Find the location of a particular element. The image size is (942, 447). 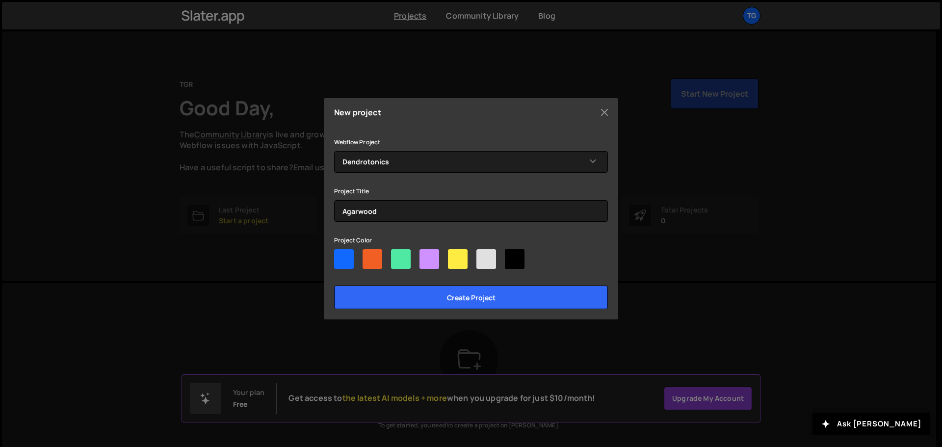

label: Webflow Project is located at coordinates (357, 142).